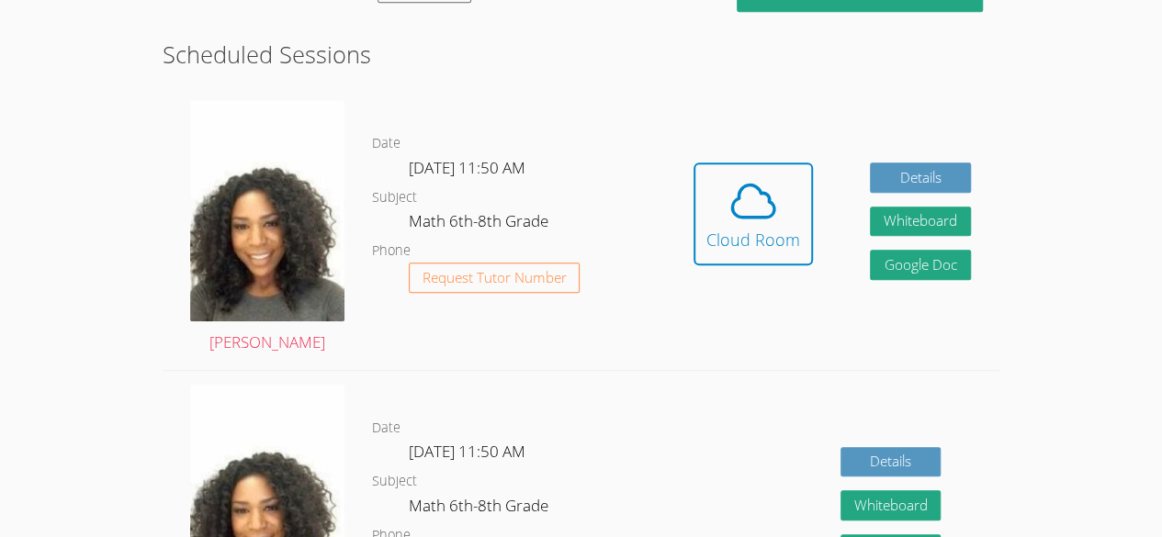 The width and height of the screenshot is (1162, 537). Describe the element at coordinates (753, 240) in the screenshot. I see `div: Cloud Room` at that location.